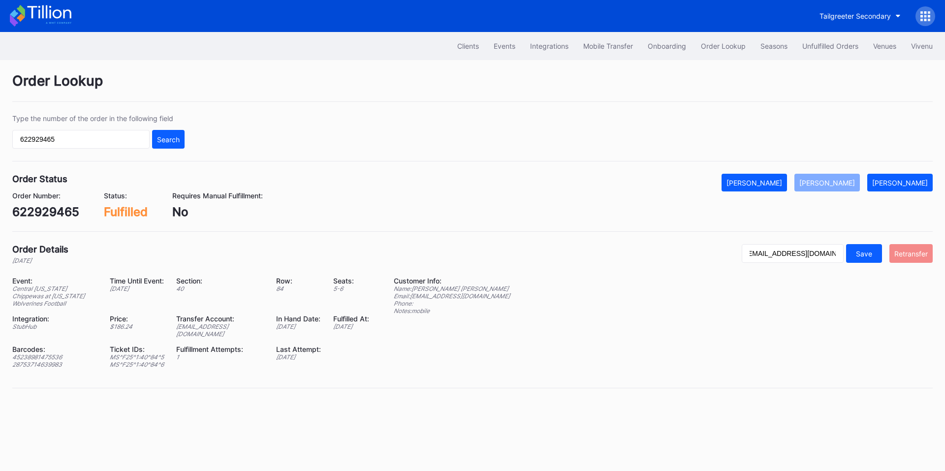  What do you see at coordinates (55, 364) in the screenshot?
I see `div: 28753714639983` at bounding box center [55, 364].